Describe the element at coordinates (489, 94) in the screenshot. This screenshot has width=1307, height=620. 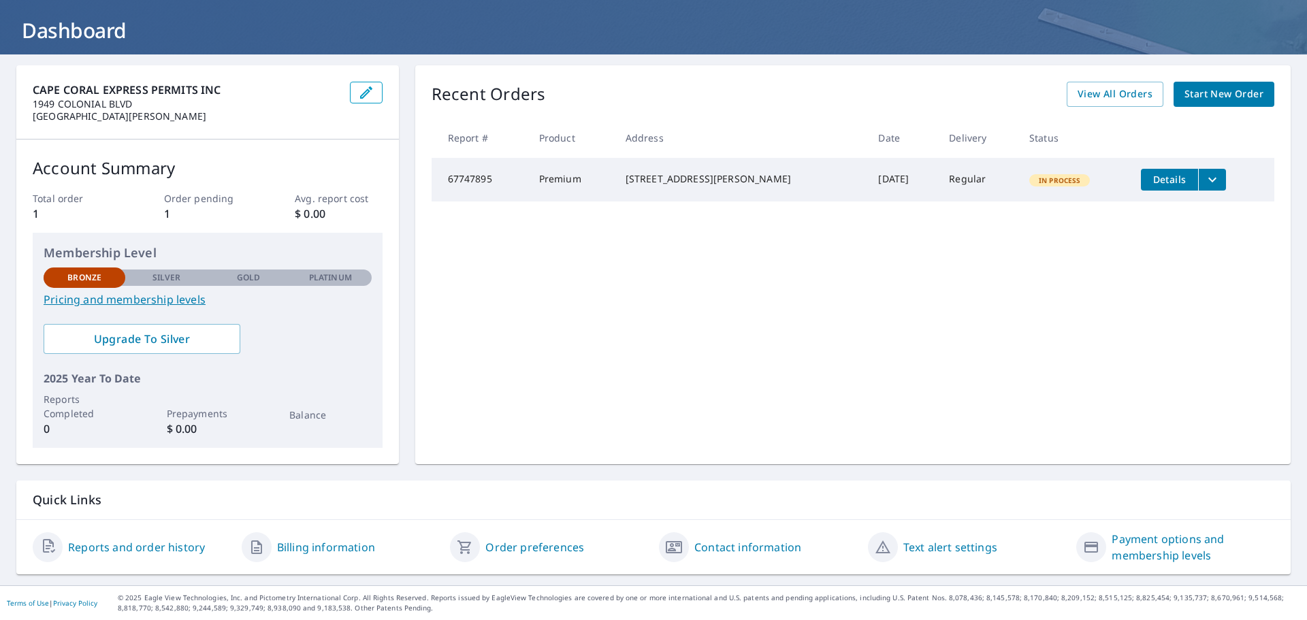
I see `p: Recent Orders` at that location.